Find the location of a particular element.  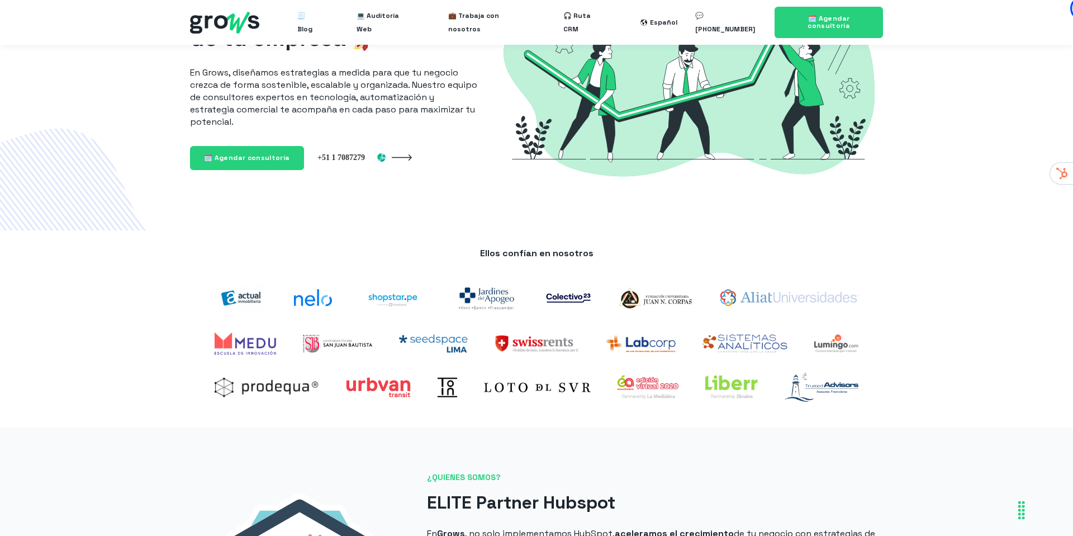

span: ¿QUIENES SOMOS? is located at coordinates (655, 477).